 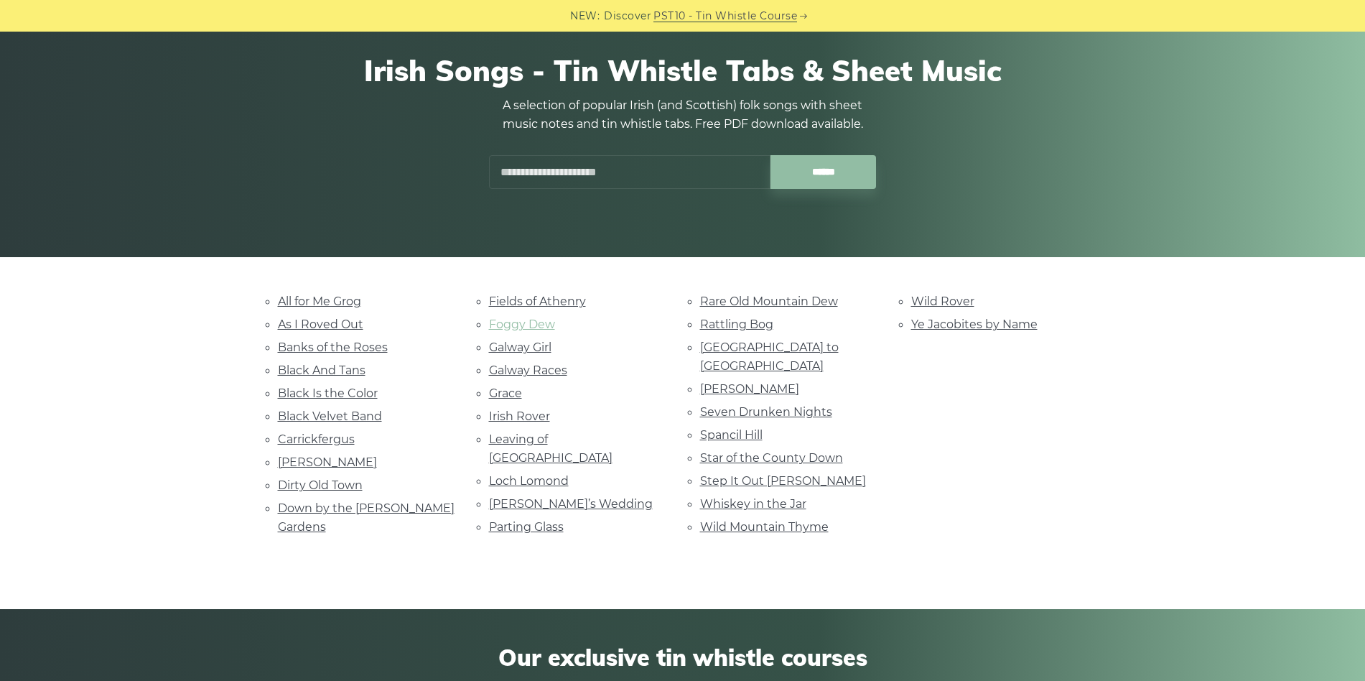 I want to click on a: PST10 - Tin Whistle Course, so click(x=725, y=16).